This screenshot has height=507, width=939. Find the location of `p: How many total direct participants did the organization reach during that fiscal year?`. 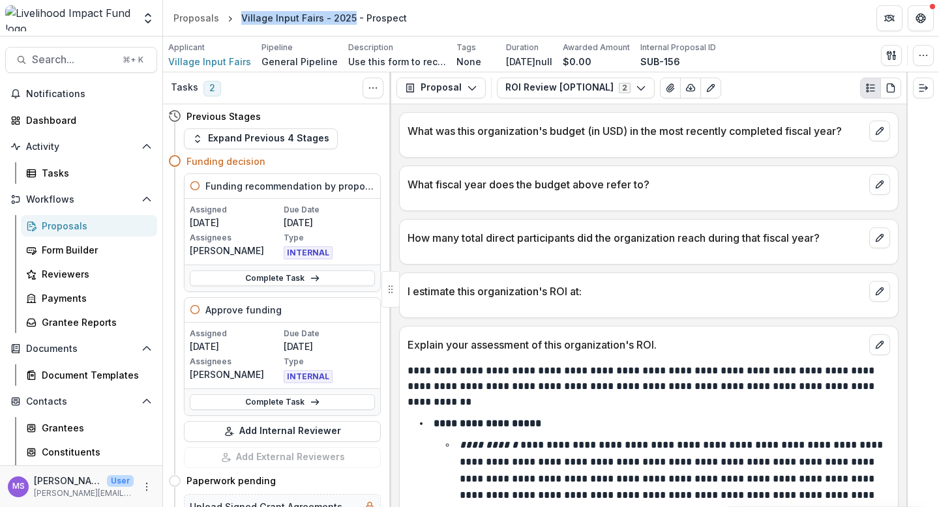

p: How many total direct participants did the organization reach during that fiscal year? is located at coordinates (636, 238).